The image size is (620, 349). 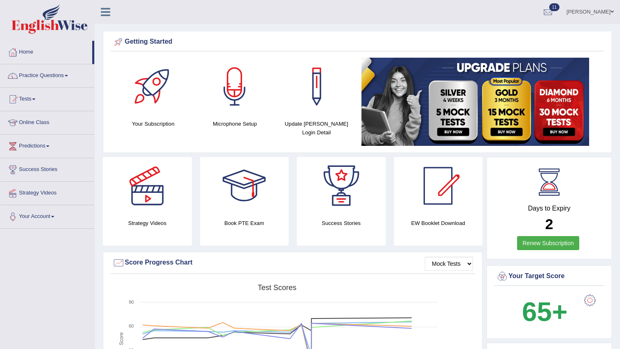 What do you see at coordinates (147, 223) in the screenshot?
I see `h4: Strategy Videos` at bounding box center [147, 223].